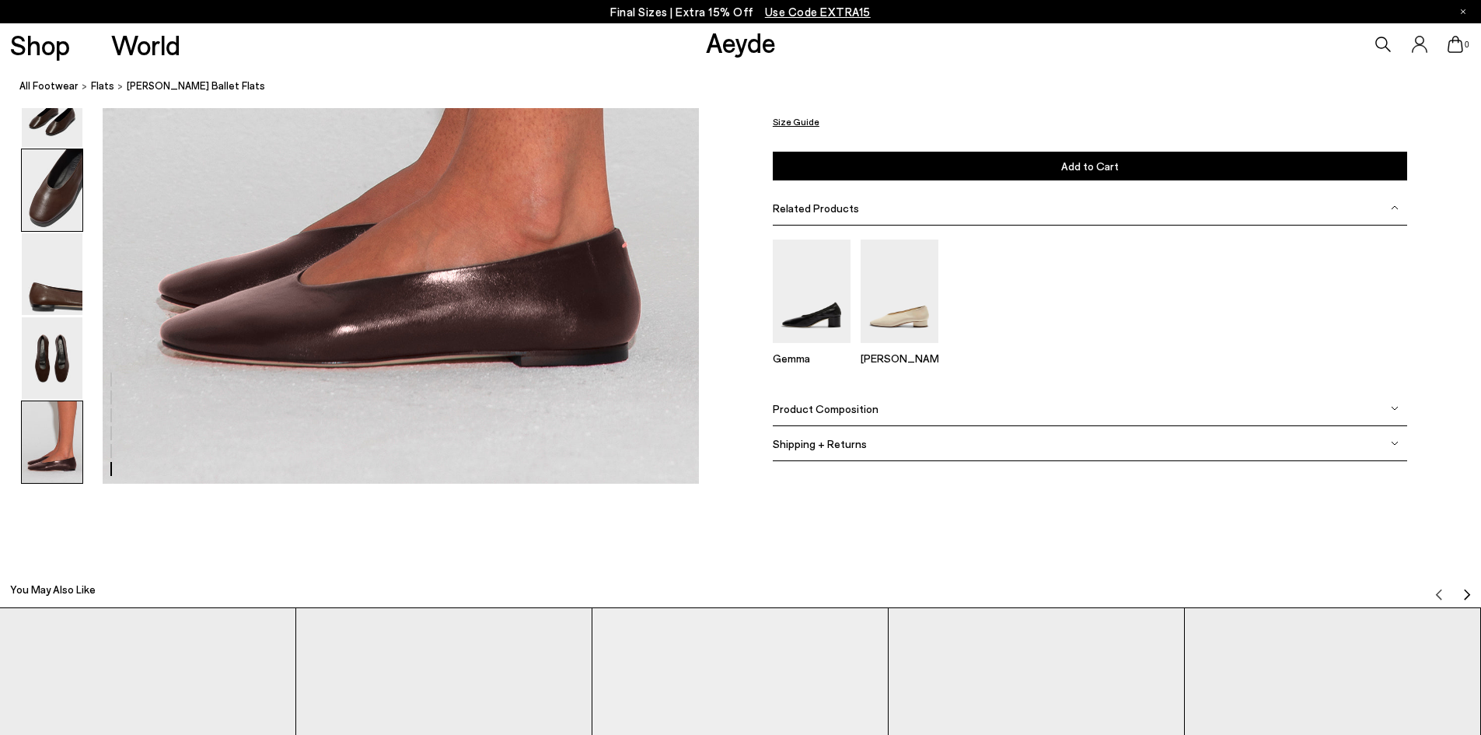 This screenshot has width=1481, height=735. Describe the element at coordinates (103, 86) in the screenshot. I see `span: Flats` at that location.